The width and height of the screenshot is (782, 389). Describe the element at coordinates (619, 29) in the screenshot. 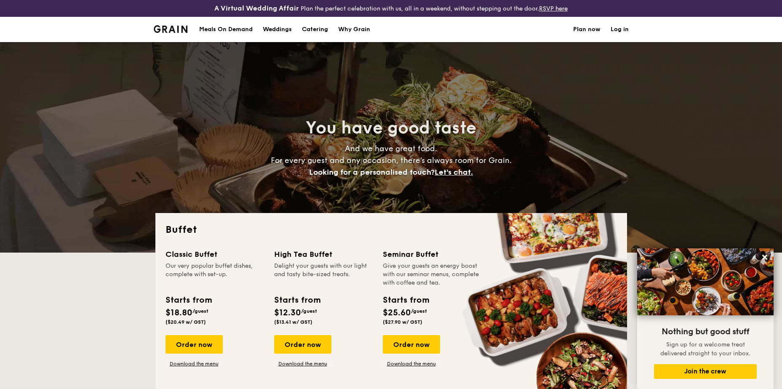

I see `a: Log in` at that location.